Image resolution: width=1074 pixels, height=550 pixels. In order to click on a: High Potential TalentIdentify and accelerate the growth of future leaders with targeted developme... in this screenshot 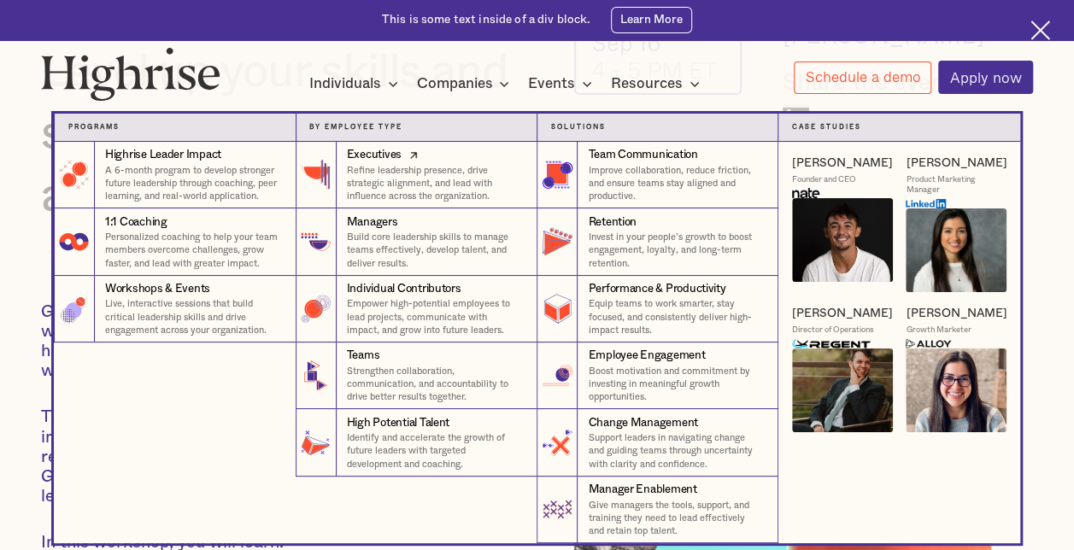, I will do `click(416, 443)`.